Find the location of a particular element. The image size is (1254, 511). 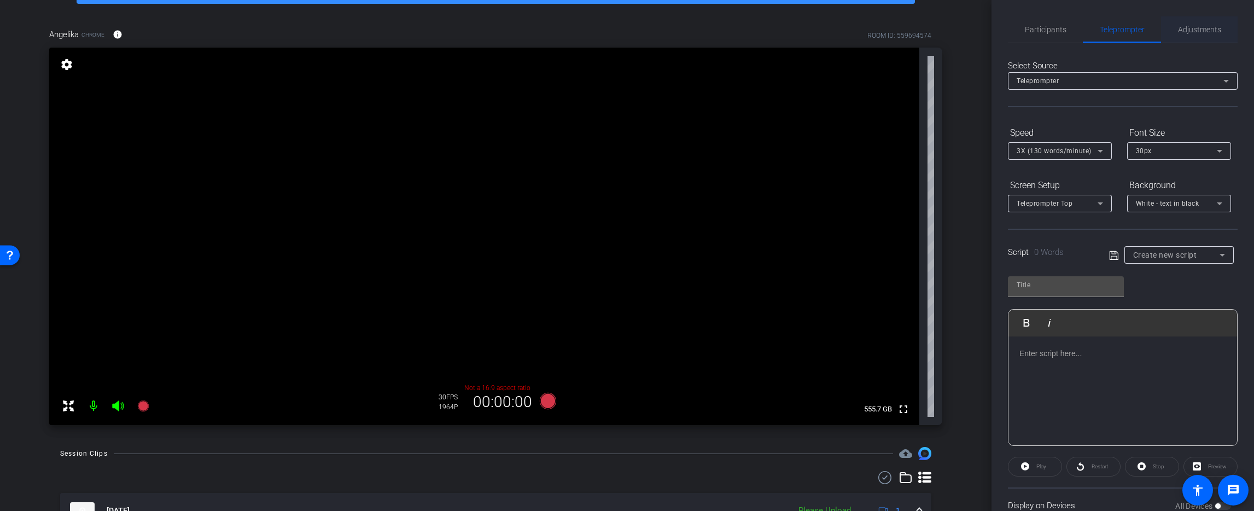

span: 3X (130 words/minute) is located at coordinates (1053, 151).